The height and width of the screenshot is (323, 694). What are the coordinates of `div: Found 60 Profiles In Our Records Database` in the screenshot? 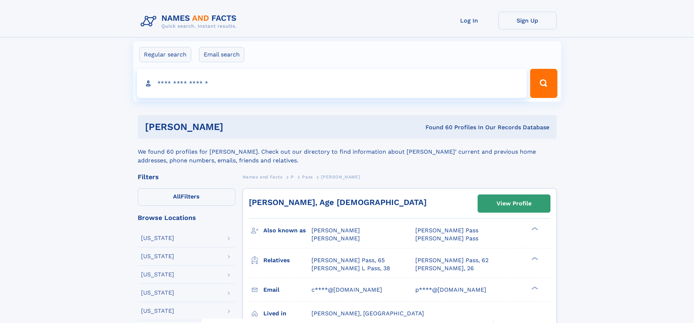 It's located at (437, 127).